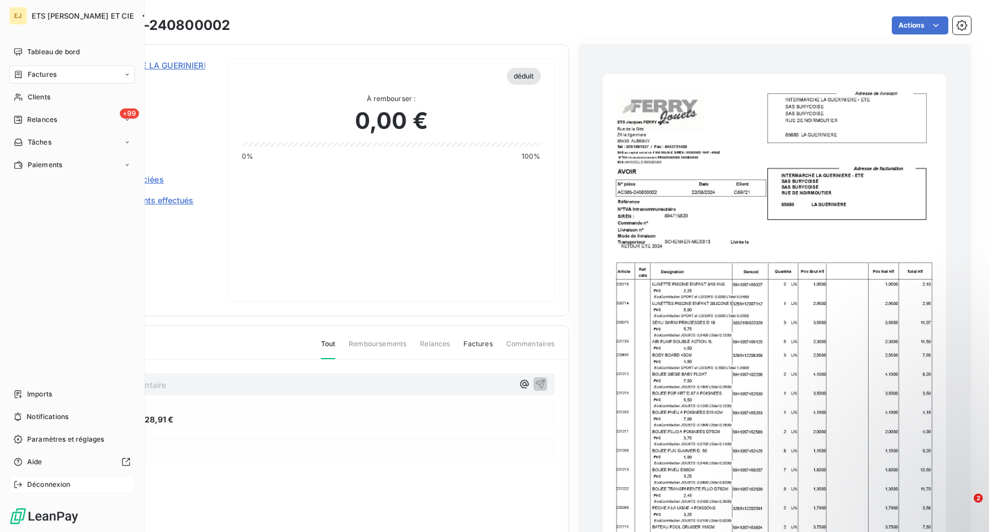  Describe the element at coordinates (160, 65) in the screenshot. I see `span: INTERMARCHE LA GUERINIERE - ETE` at that location.